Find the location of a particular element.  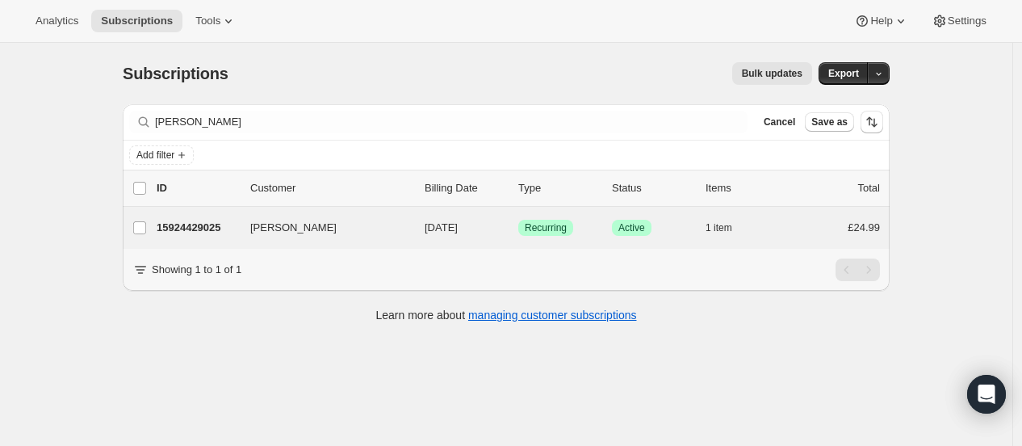

span: Settings is located at coordinates (967, 21).